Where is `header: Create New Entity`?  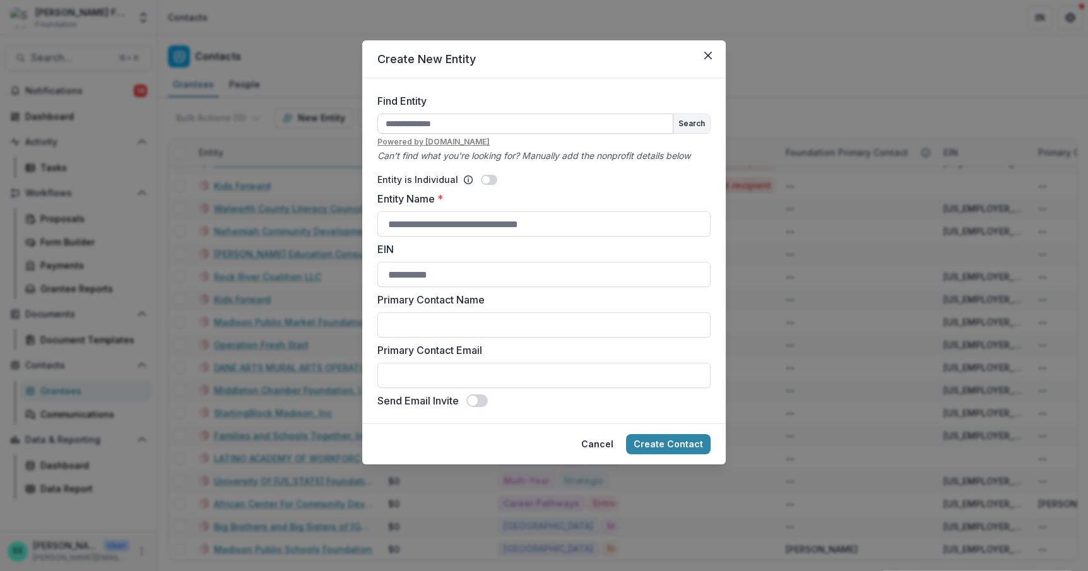
header: Create New Entity is located at coordinates (544, 59).